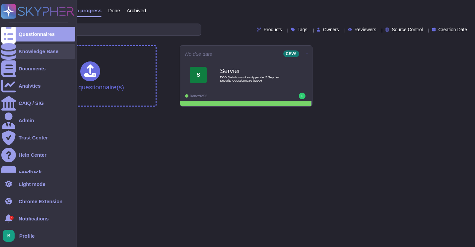 The width and height of the screenshot is (475, 247). What do you see at coordinates (38, 201) in the screenshot?
I see `a: Chrome Extension` at bounding box center [38, 201].